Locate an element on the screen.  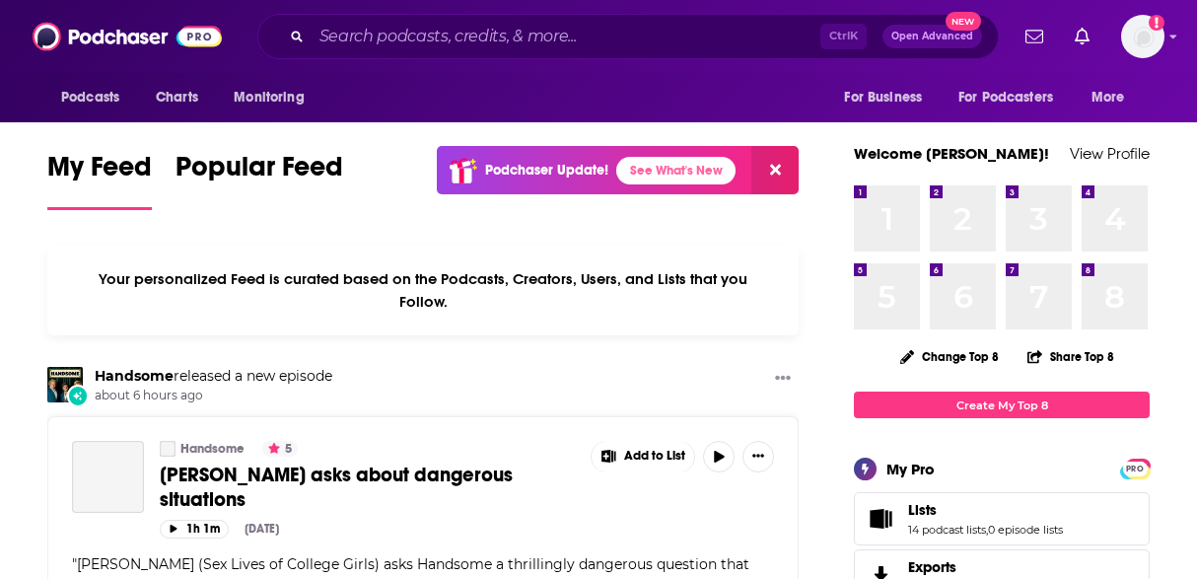
span: Charts is located at coordinates (177, 98).